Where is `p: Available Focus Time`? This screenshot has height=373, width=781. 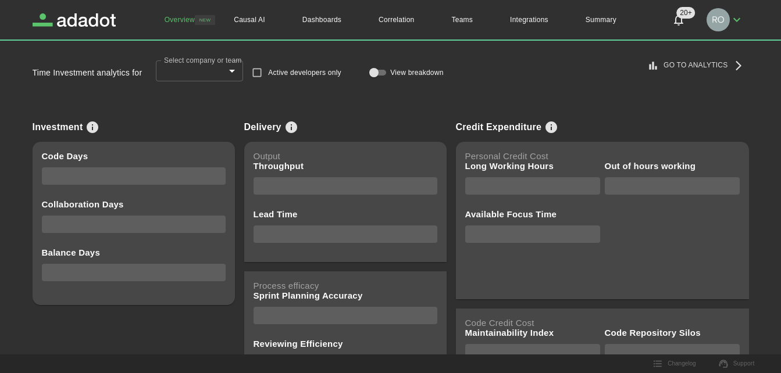 p: Available Focus Time is located at coordinates (511, 214).